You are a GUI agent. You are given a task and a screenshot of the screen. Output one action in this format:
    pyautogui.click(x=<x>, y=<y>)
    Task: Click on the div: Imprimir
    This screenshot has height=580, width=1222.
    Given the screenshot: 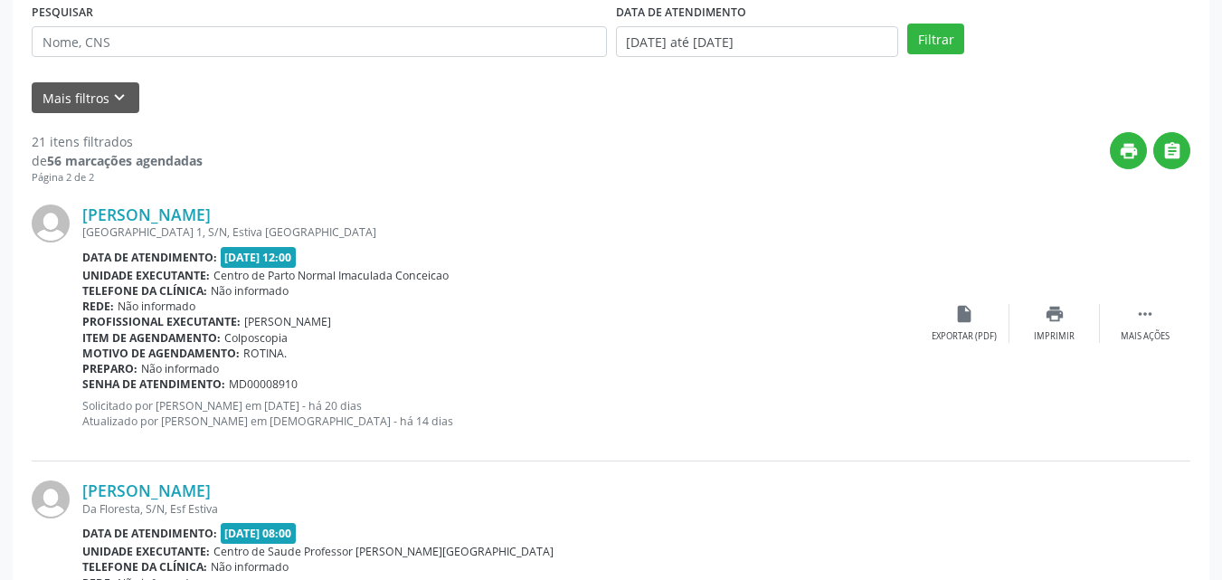 What is the action you would take?
    pyautogui.click(x=1054, y=337)
    